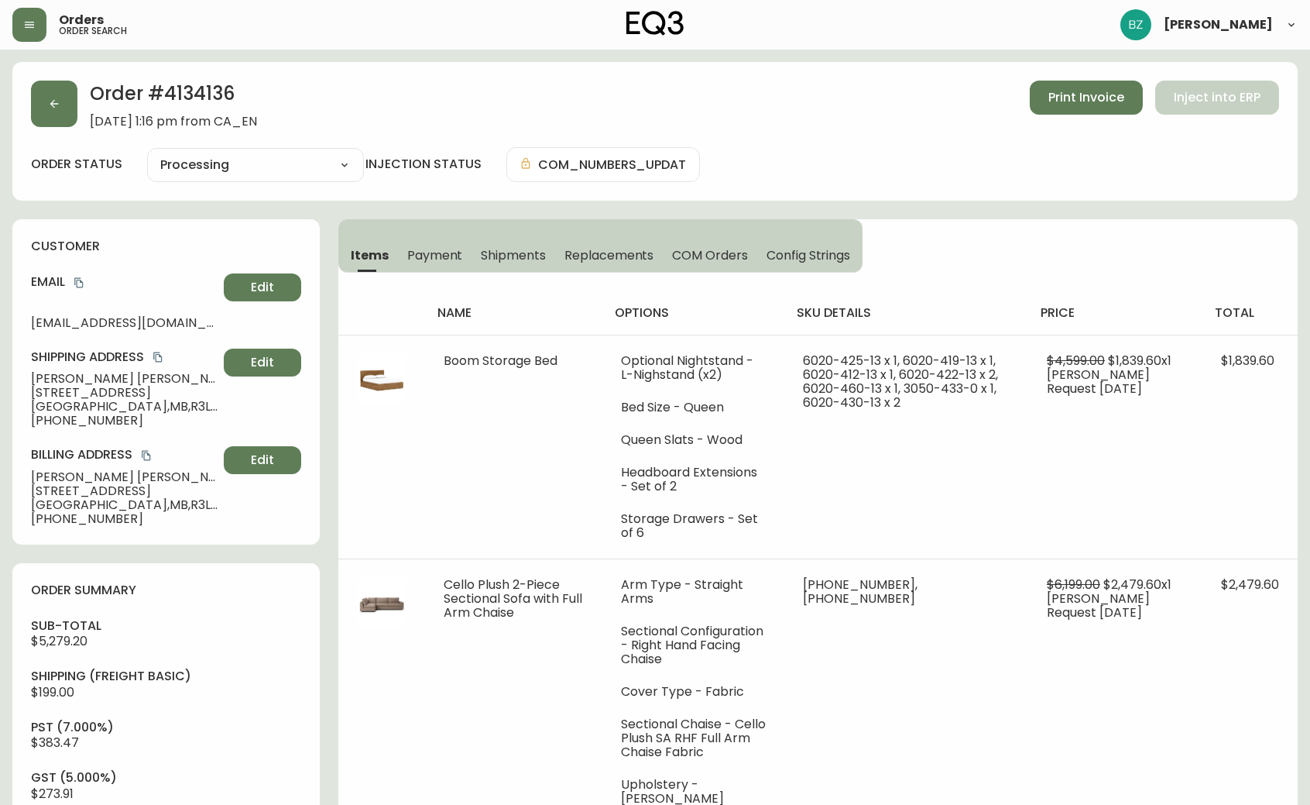 Image resolution: width=1310 pixels, height=805 pixels. I want to click on li: Bed Size - Queen, so click(693, 407).